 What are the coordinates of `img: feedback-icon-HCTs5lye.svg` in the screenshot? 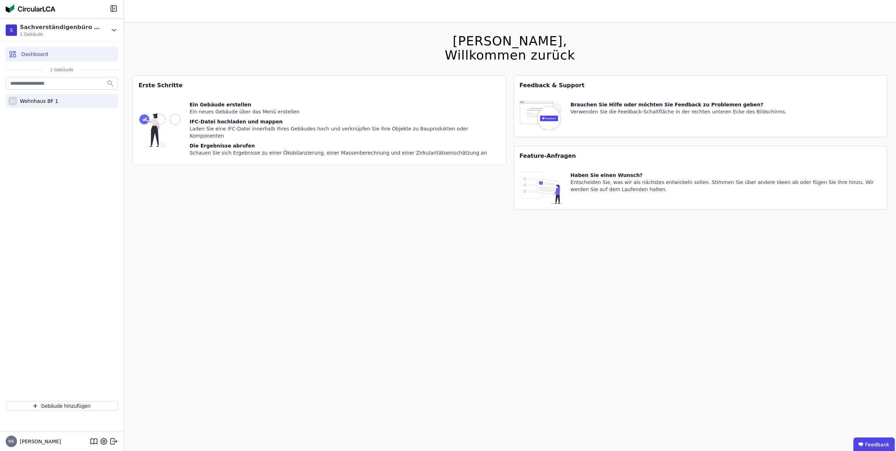 It's located at (541, 116).